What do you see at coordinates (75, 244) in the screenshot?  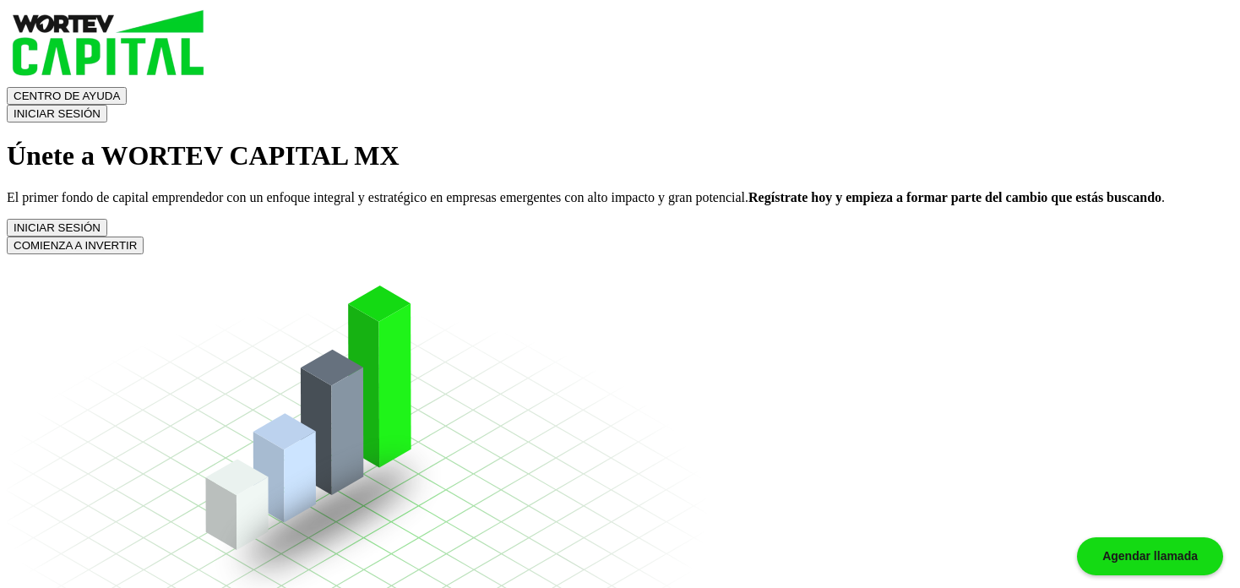 I see `a: COMIENZA A INVERTIR` at bounding box center [75, 244].